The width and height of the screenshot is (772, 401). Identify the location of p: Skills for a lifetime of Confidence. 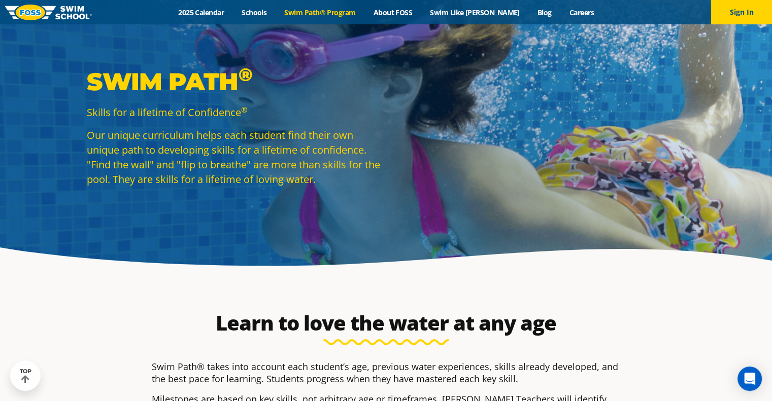
(234, 112).